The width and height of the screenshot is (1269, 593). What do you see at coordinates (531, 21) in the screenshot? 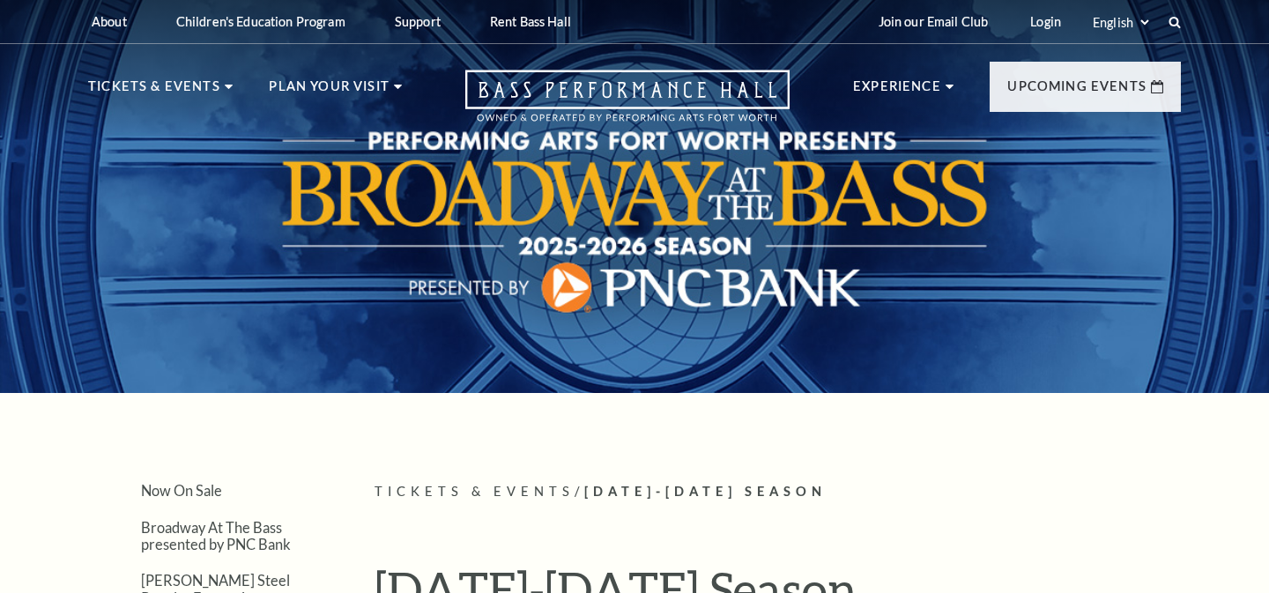
I see `p: Rent Bass Hall` at bounding box center [531, 21].